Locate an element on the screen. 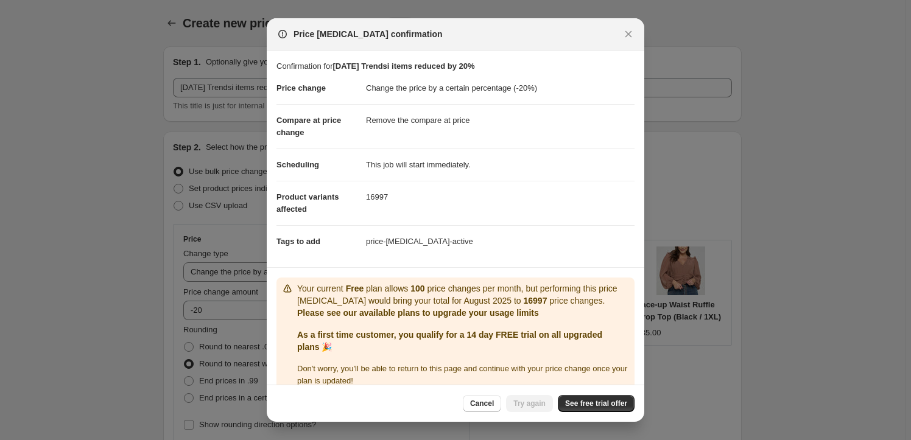  b: 100 is located at coordinates (417, 289).